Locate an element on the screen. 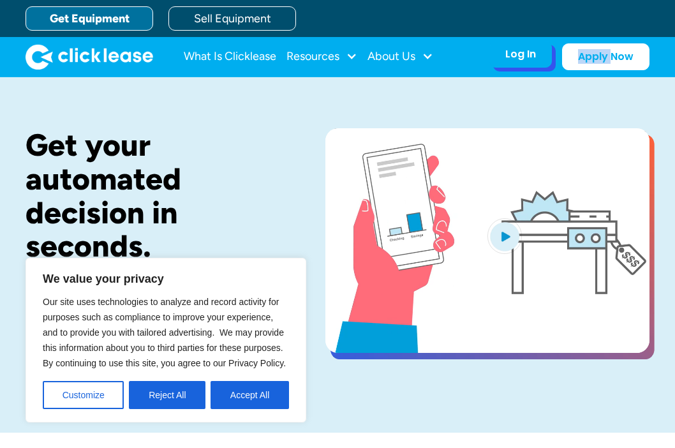 This screenshot has height=448, width=675. img: Clicklease logo is located at coordinates (89, 57).